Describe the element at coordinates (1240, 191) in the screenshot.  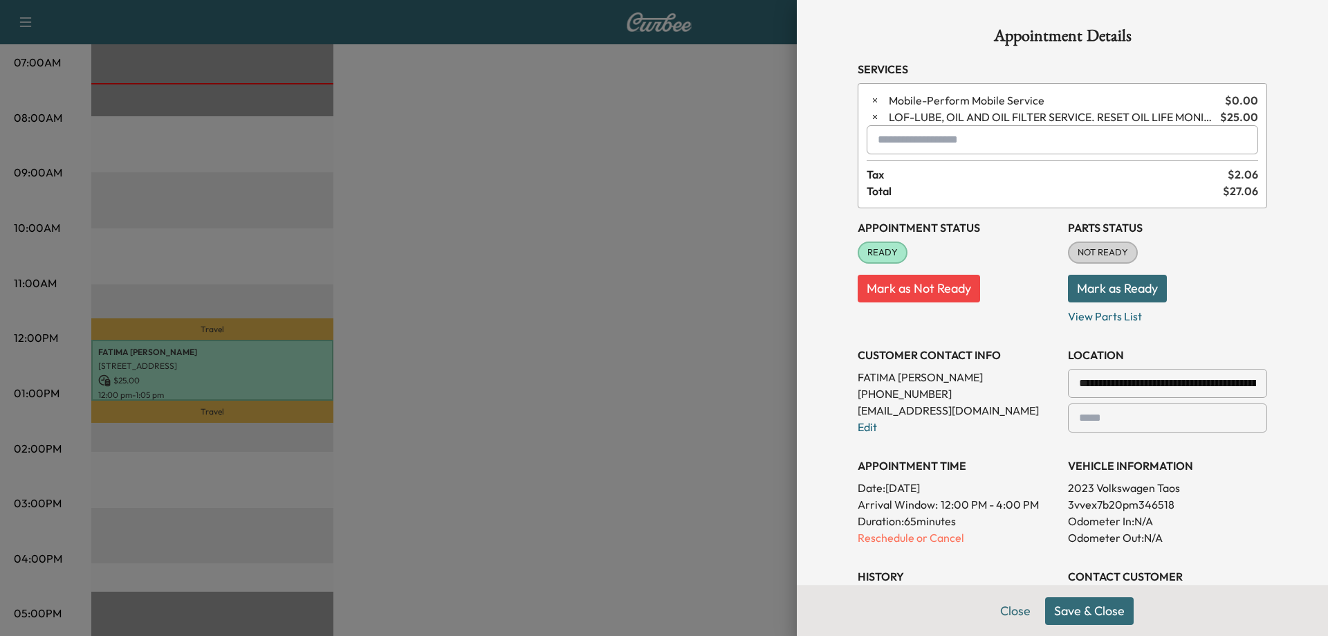
I see `span: $ 27.06` at that location.